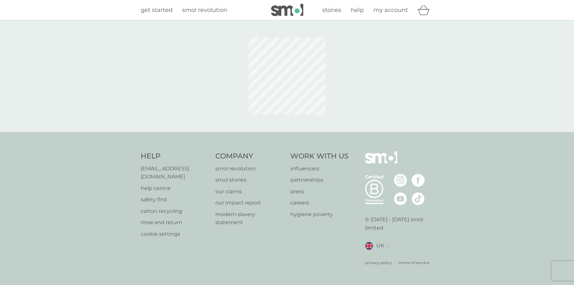 This screenshot has height=285, width=574. Describe the element at coordinates (378, 263) in the screenshot. I see `p: privacy policy` at that location.